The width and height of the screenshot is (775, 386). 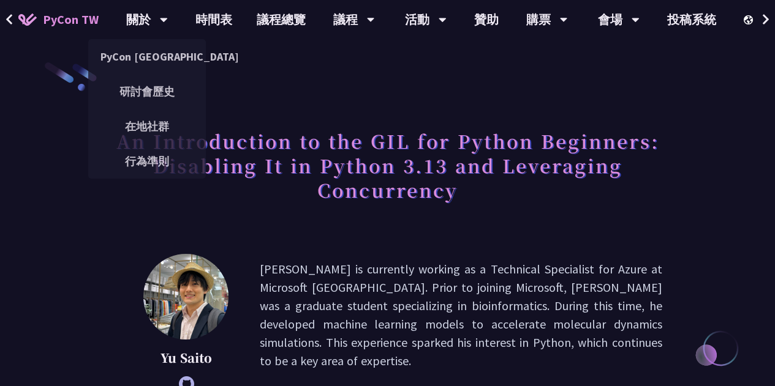 What do you see at coordinates (147, 91) in the screenshot?
I see `a: 研討會歷史` at bounding box center [147, 91].